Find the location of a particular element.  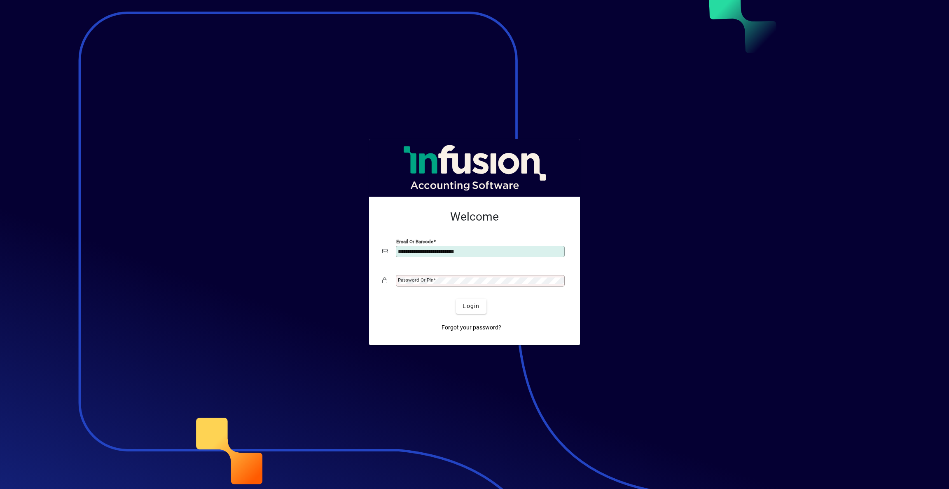

span: Login is located at coordinates (471, 306).